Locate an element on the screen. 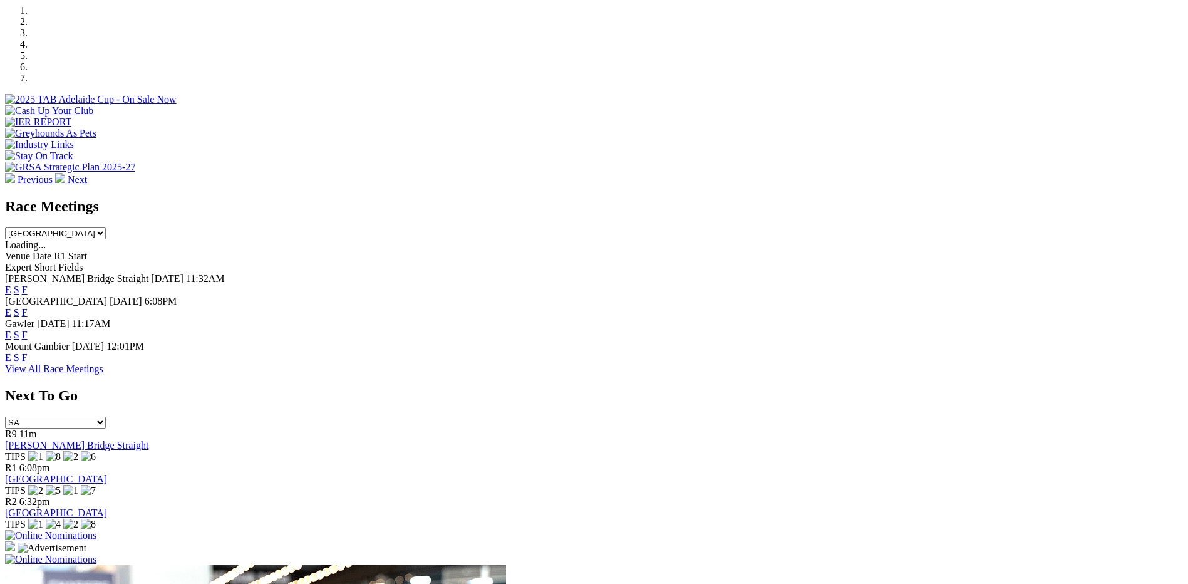  a: Next is located at coordinates (71, 179).